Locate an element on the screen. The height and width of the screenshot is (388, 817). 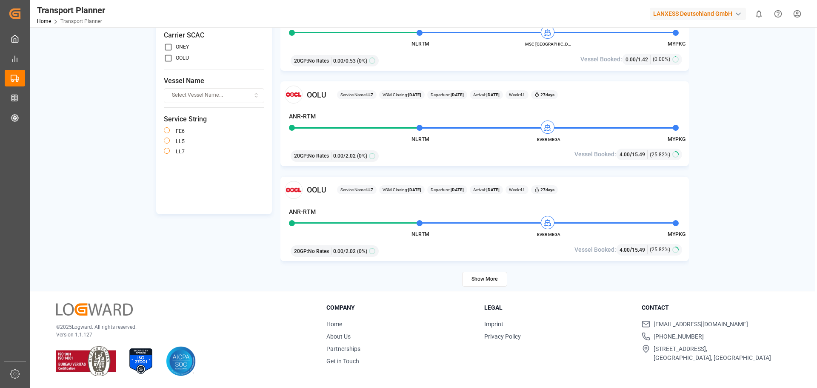
h3: Company is located at coordinates (400, 307).